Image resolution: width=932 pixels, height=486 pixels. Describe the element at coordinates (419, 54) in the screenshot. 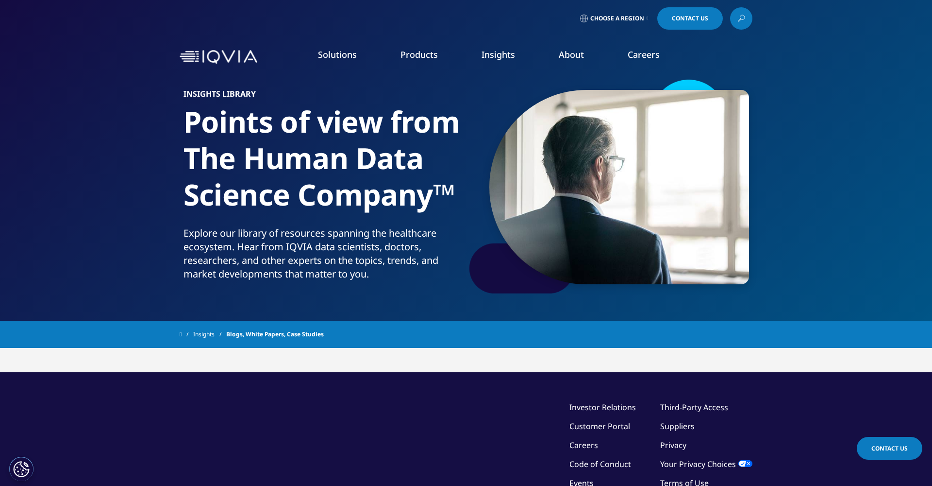

I see `a: Products` at that location.